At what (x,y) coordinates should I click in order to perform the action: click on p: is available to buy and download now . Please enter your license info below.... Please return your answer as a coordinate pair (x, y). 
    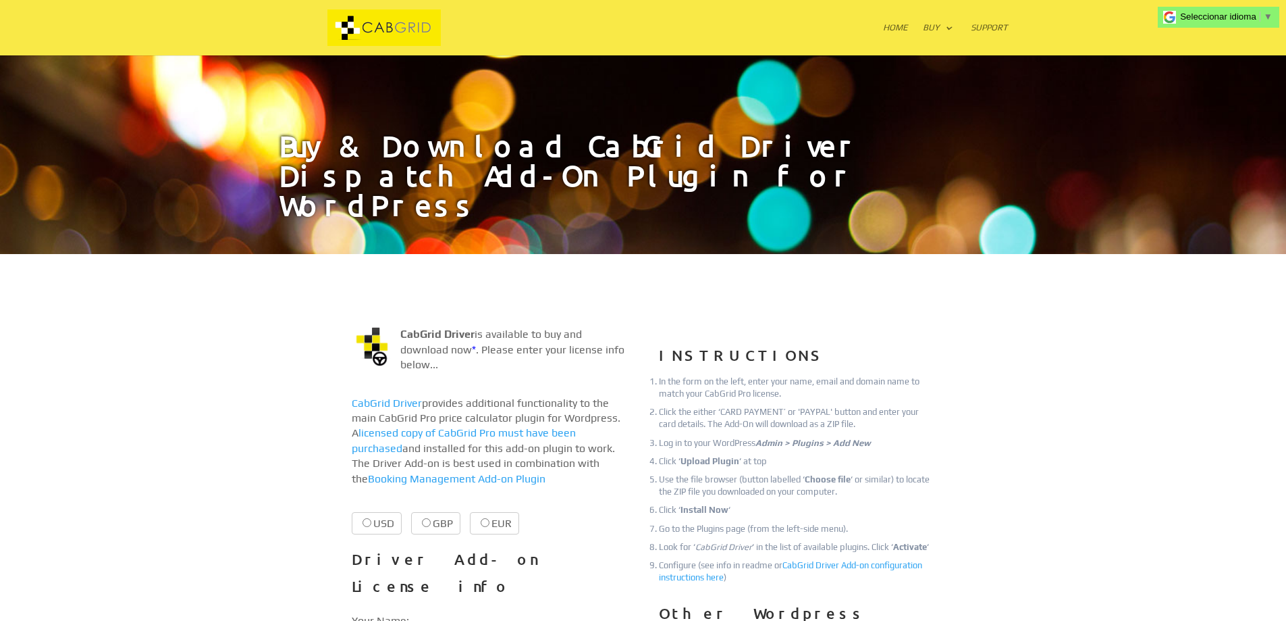
    Looking at the image, I should click on (490, 355).